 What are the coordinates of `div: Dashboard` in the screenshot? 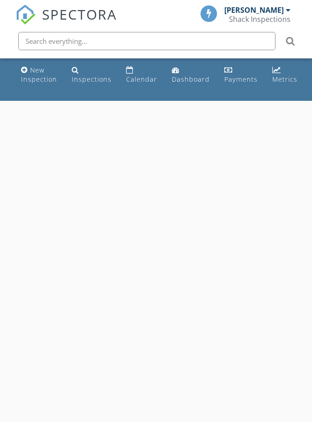 It's located at (190, 79).